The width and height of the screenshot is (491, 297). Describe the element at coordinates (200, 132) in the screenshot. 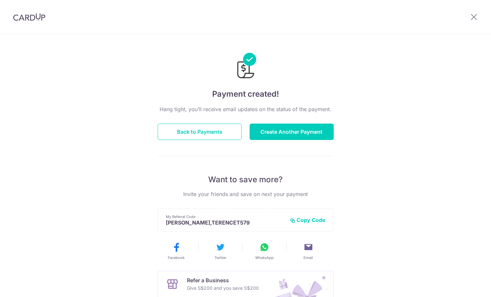

I see `button: Back to Payments` at that location.